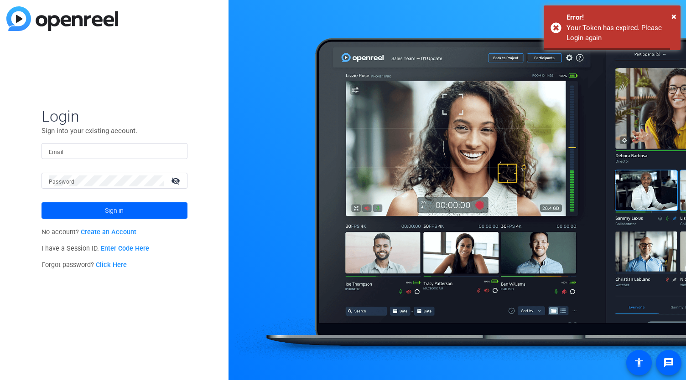  What do you see at coordinates (125, 249) in the screenshot?
I see `a: Enter Code Here` at bounding box center [125, 249].